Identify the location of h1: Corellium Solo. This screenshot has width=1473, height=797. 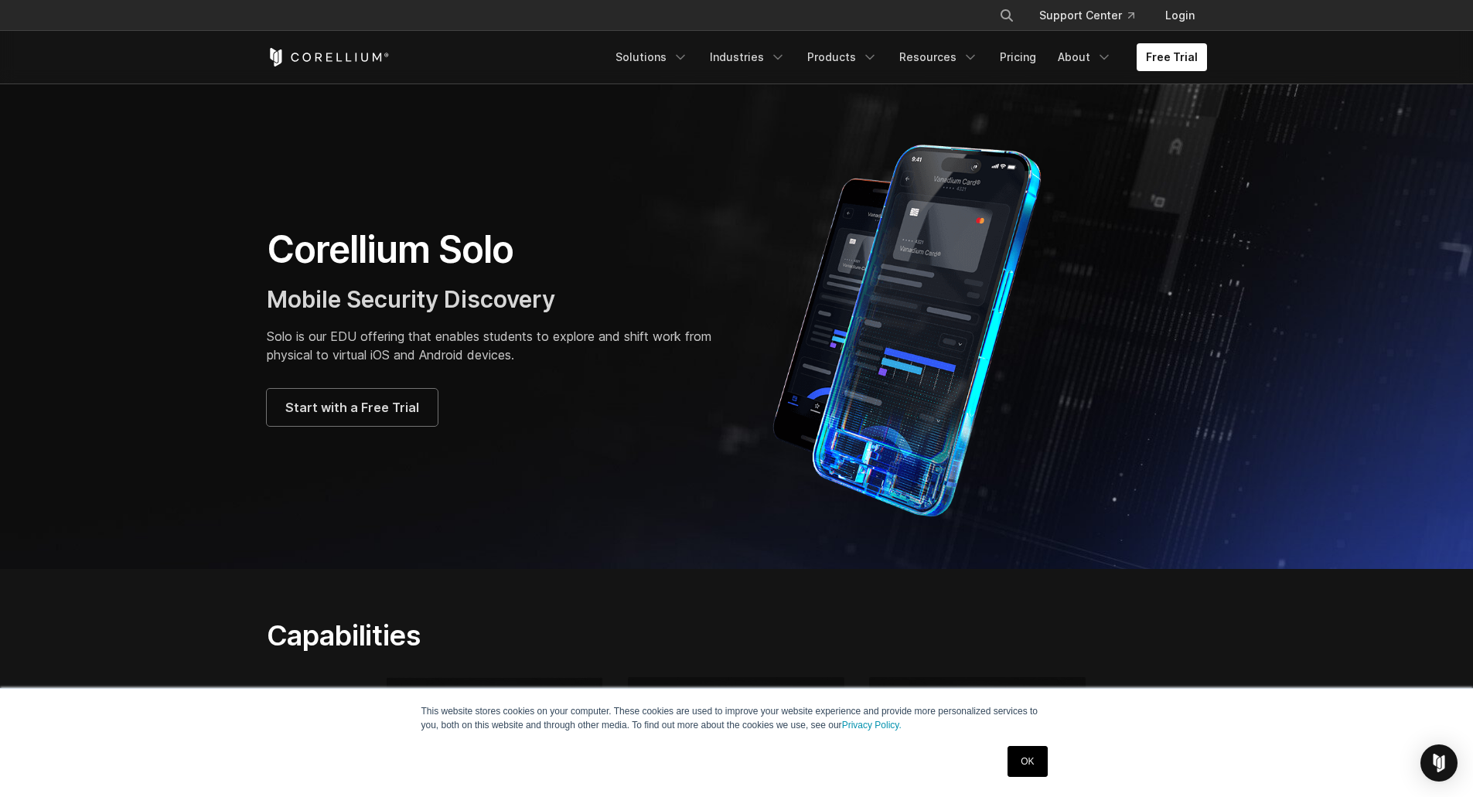
(494, 250).